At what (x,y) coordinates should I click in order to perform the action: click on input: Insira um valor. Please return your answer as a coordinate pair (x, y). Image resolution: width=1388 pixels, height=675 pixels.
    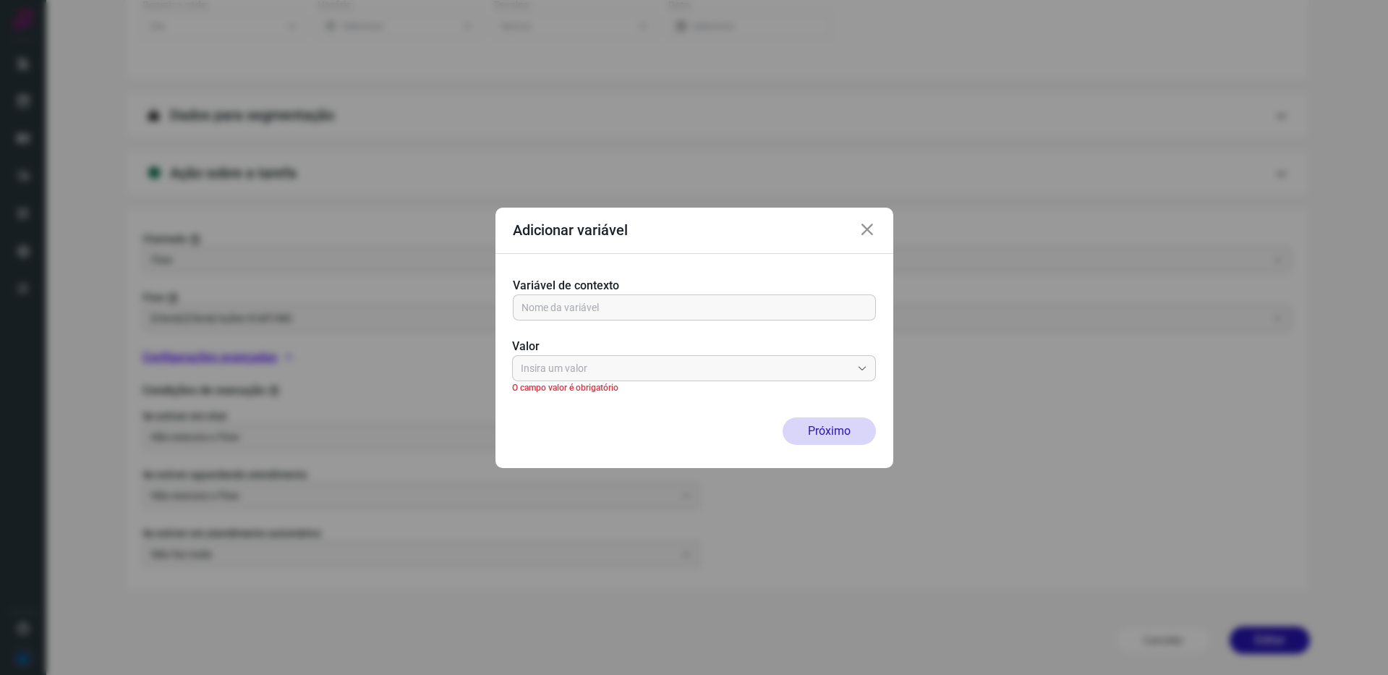
    Looking at the image, I should click on (686, 368).